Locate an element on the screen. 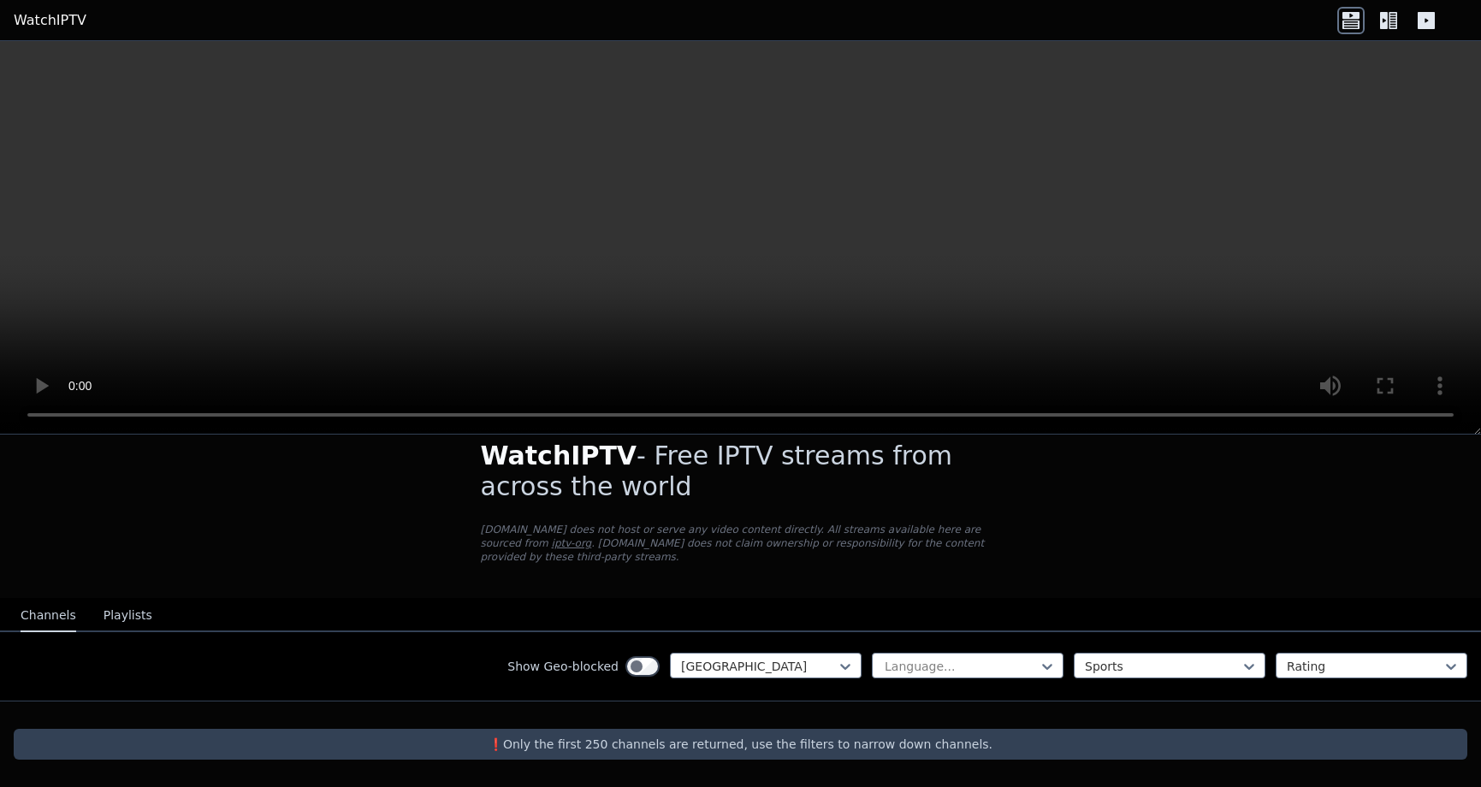  button: Channels is located at coordinates (48, 616).